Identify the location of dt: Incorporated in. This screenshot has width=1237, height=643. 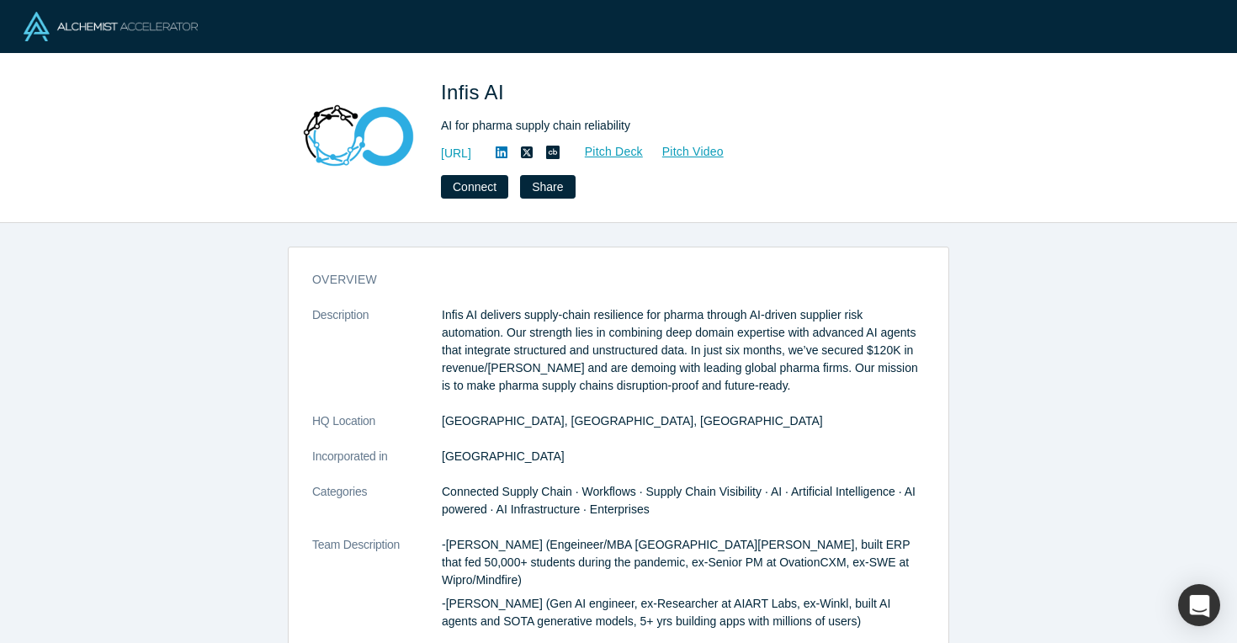
(377, 465).